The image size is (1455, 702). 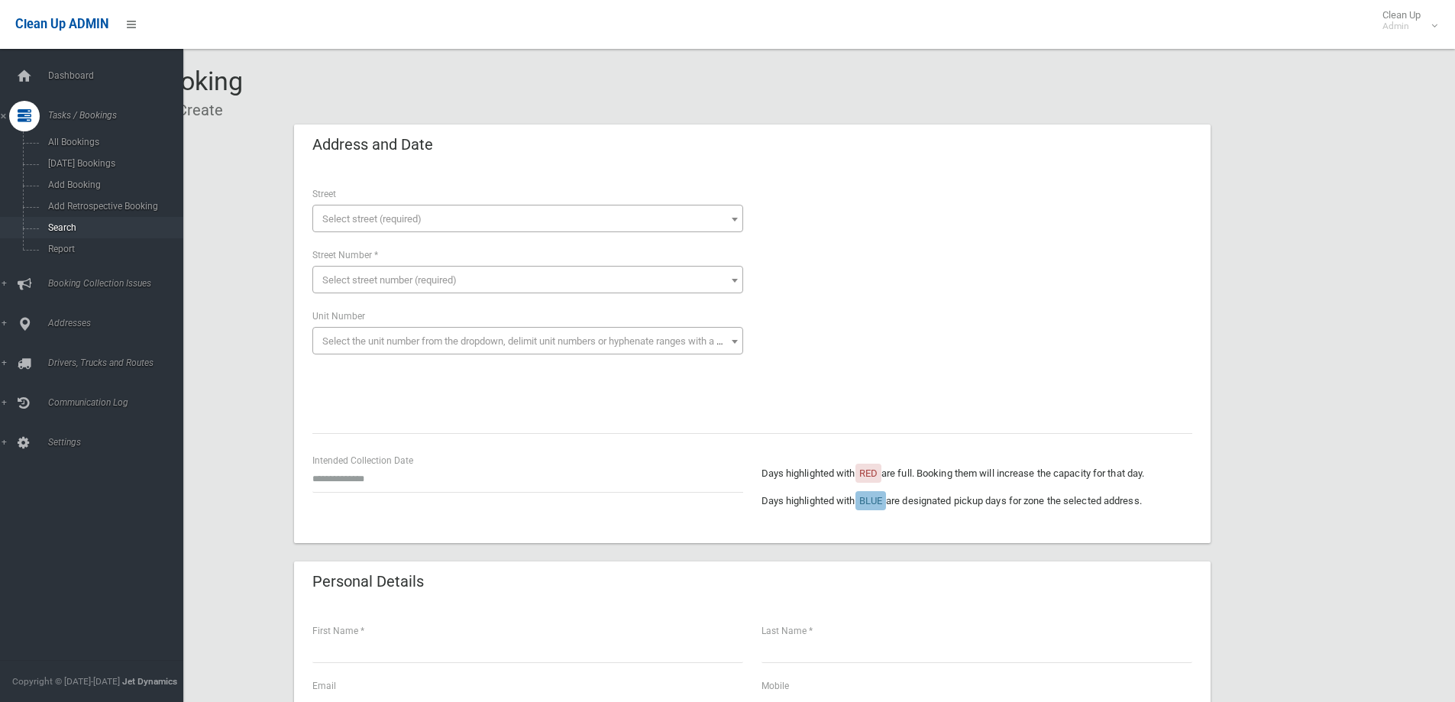 I want to click on span: Search, so click(x=112, y=228).